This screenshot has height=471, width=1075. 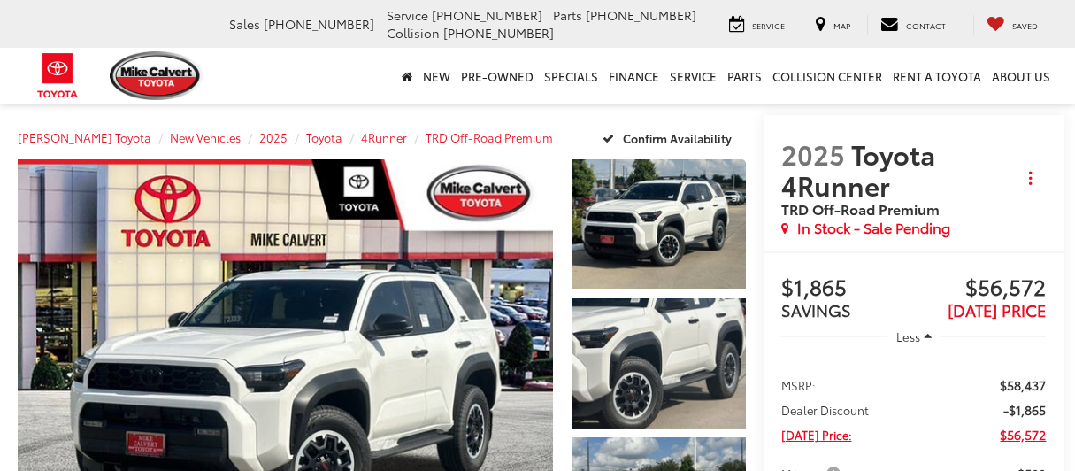 What do you see at coordinates (384, 137) in the screenshot?
I see `span: 4Runner` at bounding box center [384, 137].